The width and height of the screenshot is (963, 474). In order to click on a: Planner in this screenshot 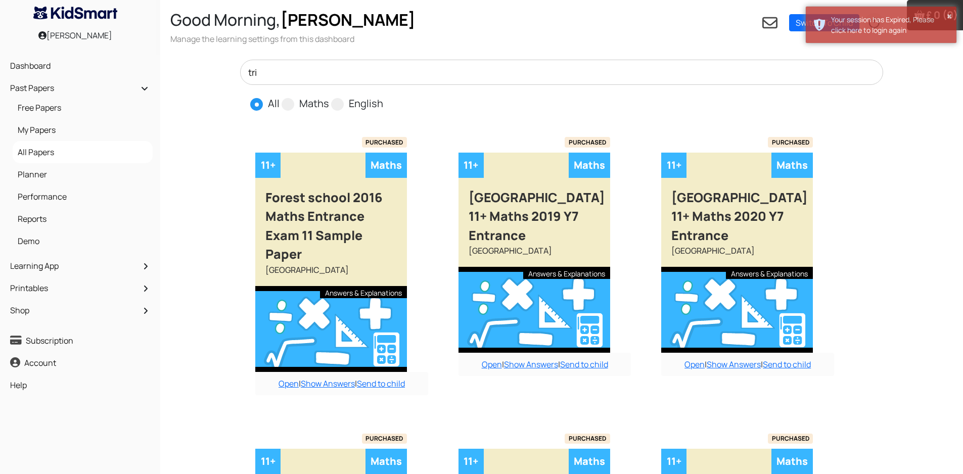, I will do `click(82, 174)`.